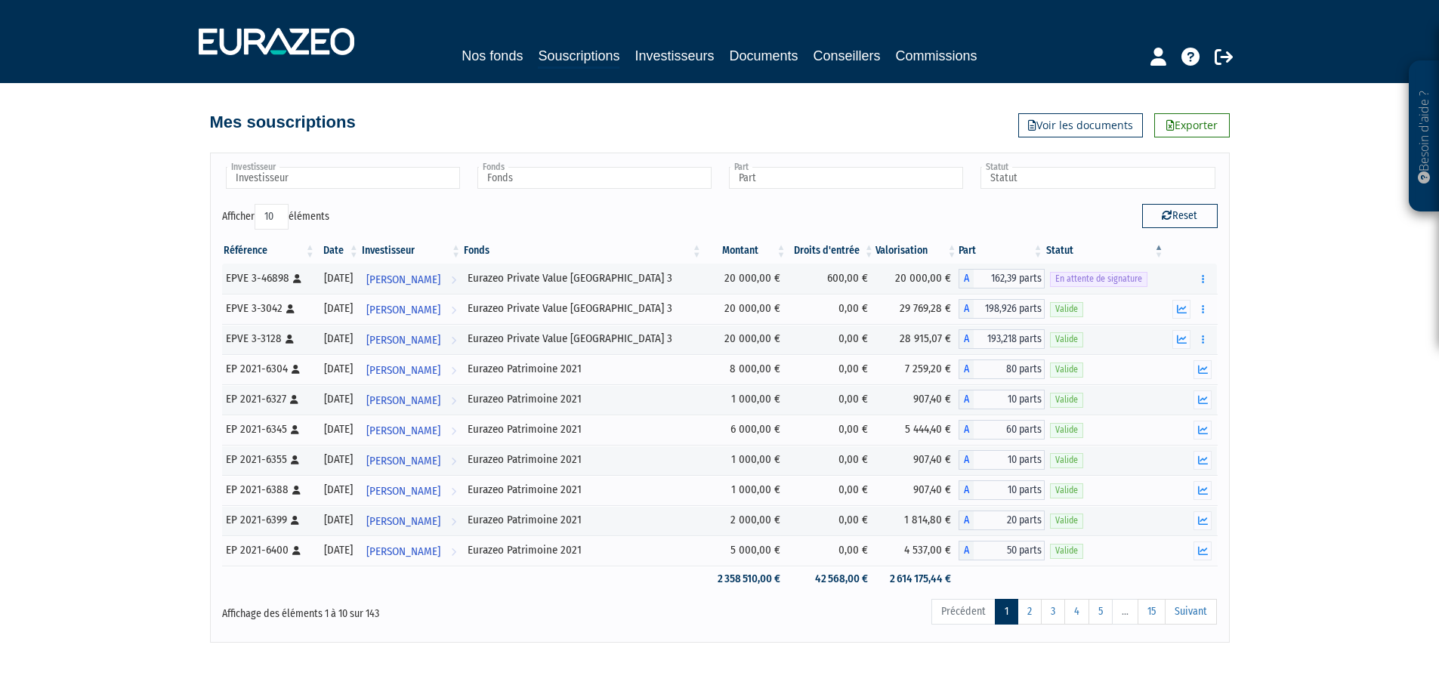 This screenshot has height=688, width=1439. What do you see at coordinates (917, 579) in the screenshot?
I see `td: 2 614 175,44 €` at bounding box center [917, 579].